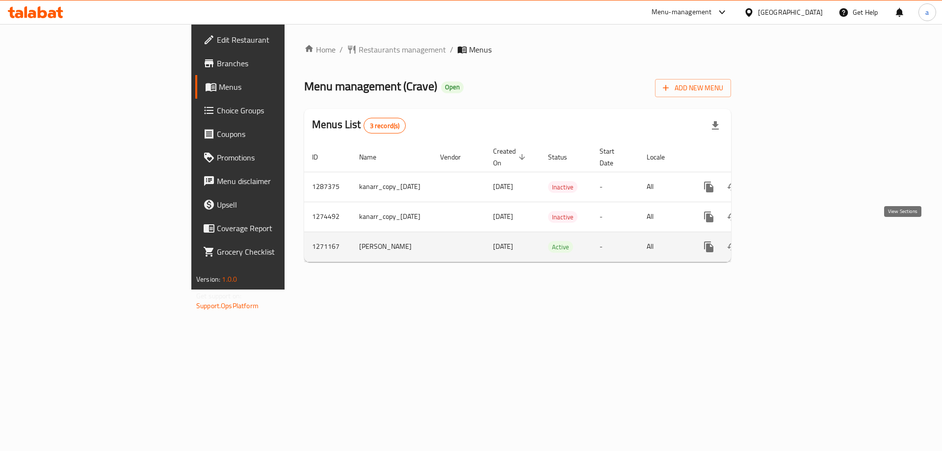  What do you see at coordinates (272, 40) in the screenshot?
I see `a: Edit Restaurant` at bounding box center [272, 40].